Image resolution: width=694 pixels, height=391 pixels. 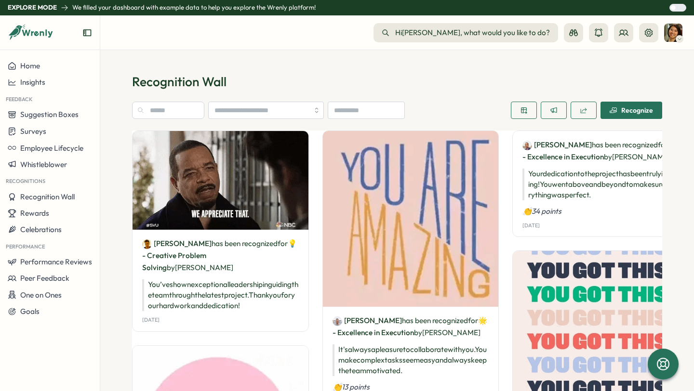 I want to click on button: Expand sidebar, so click(x=87, y=33).